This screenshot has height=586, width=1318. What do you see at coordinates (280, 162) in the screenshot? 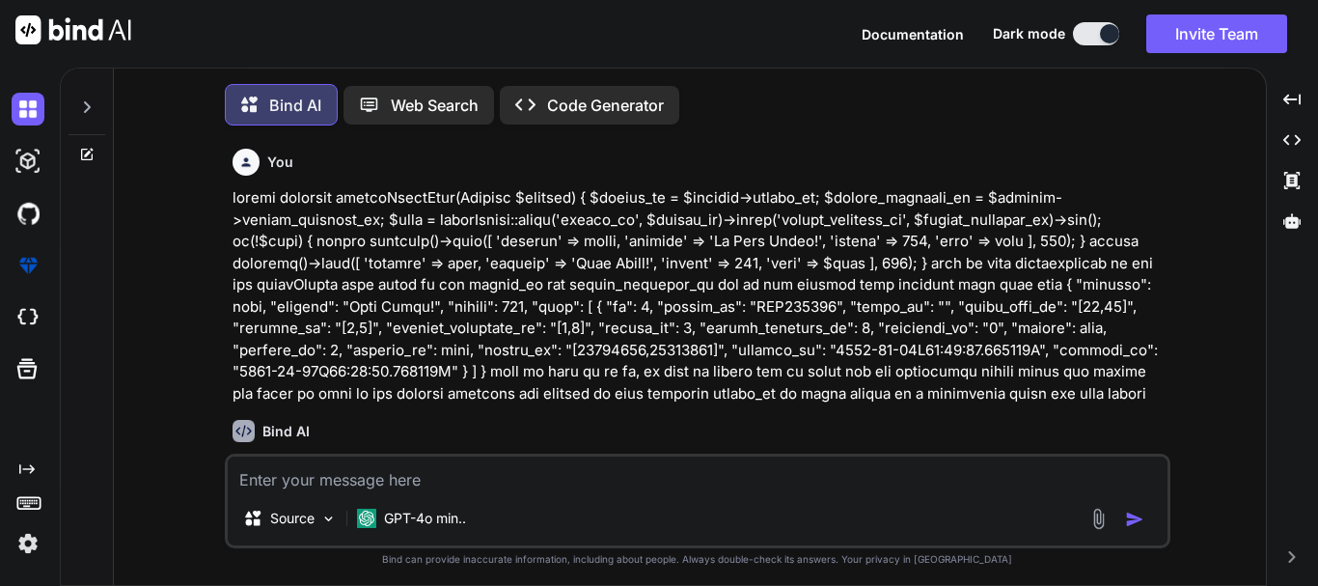
I see `h6: You` at bounding box center [280, 162].